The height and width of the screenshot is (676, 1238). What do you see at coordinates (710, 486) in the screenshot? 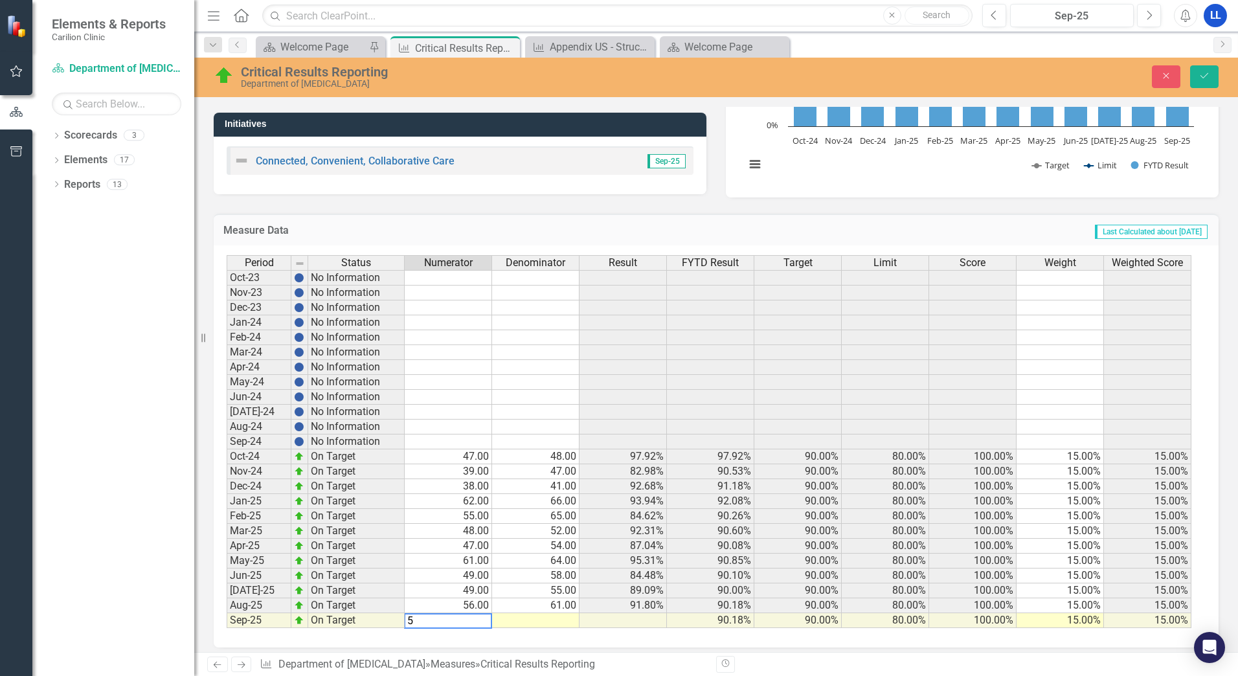
I see `td: 91.18%` at bounding box center [710, 486].